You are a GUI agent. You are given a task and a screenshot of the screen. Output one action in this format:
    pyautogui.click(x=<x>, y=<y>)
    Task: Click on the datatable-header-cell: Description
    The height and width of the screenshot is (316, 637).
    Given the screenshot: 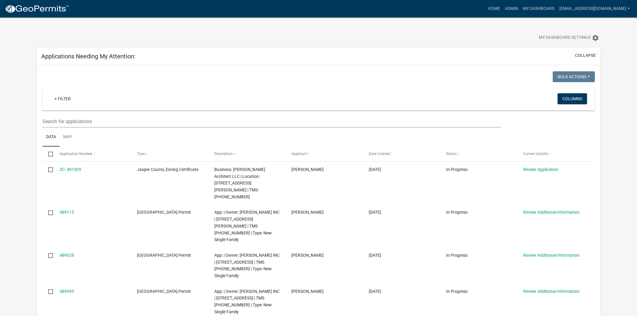 What is the action you would take?
    pyautogui.click(x=247, y=154)
    